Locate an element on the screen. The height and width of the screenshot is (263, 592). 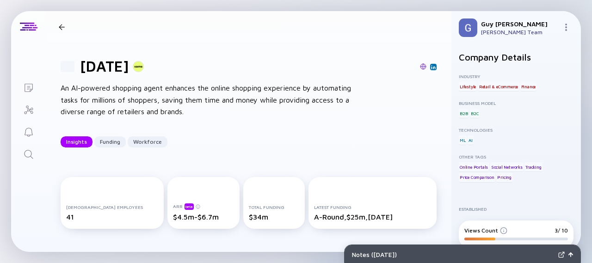
img: Karma Linkedin Page is located at coordinates (433, 67).